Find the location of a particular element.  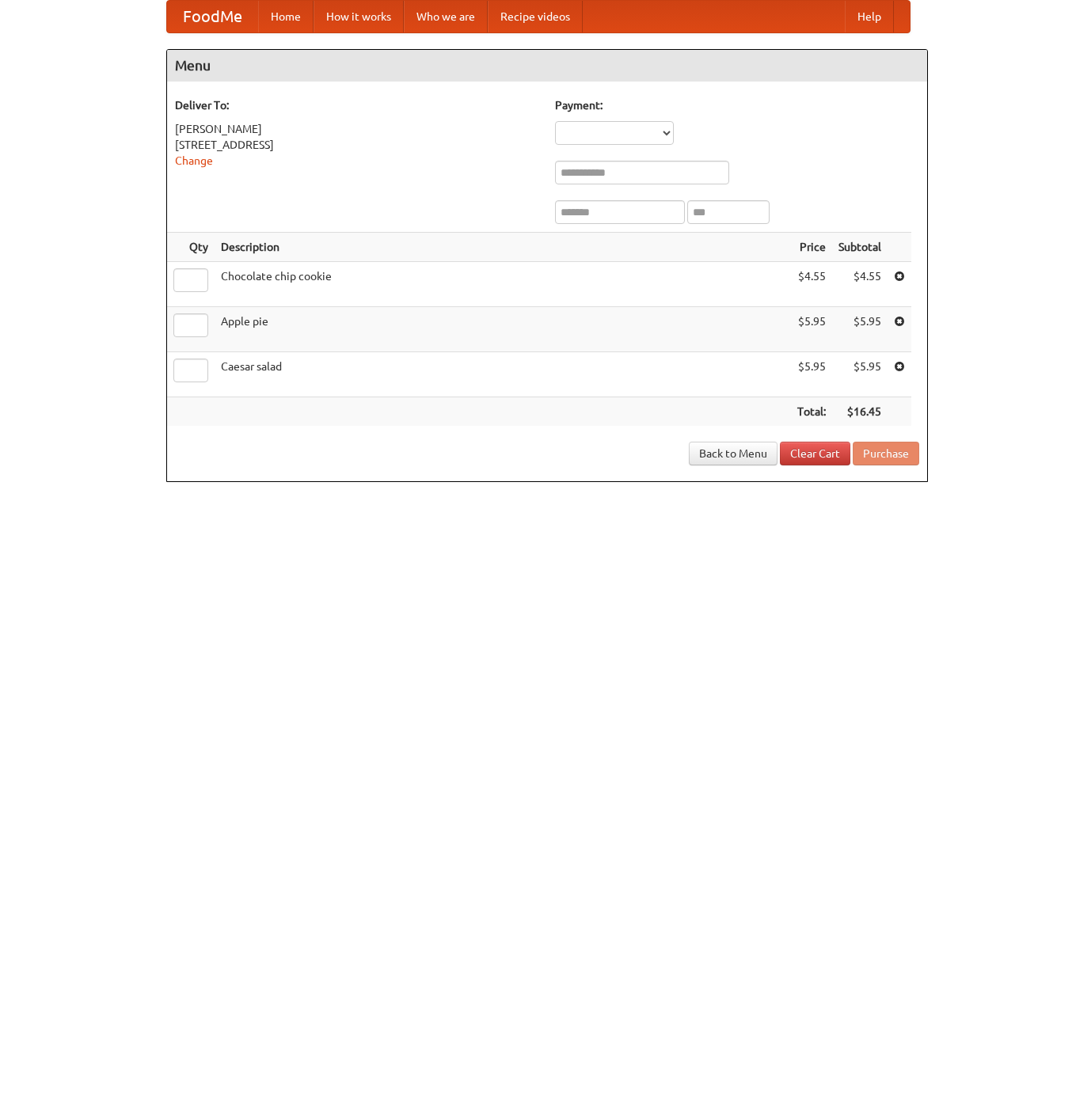

a: Clear Cart is located at coordinates (815, 453).